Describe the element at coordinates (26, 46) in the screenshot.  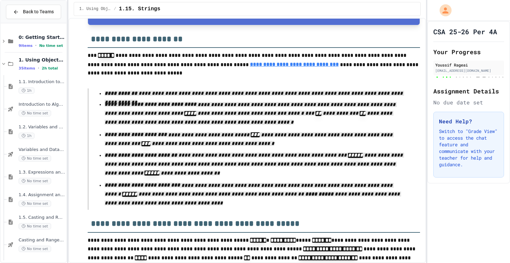
I see `span: 9 items` at that location.